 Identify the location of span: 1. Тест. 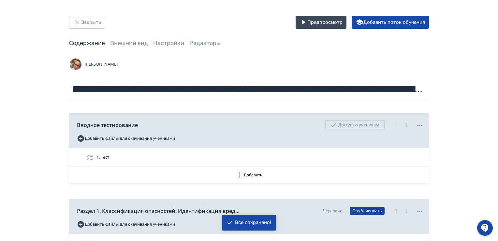
(103, 157).